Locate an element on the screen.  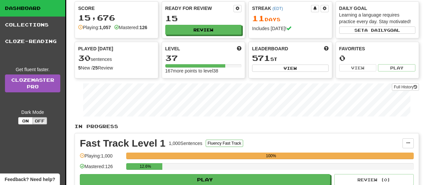
div: 100% is located at coordinates (271, 156).